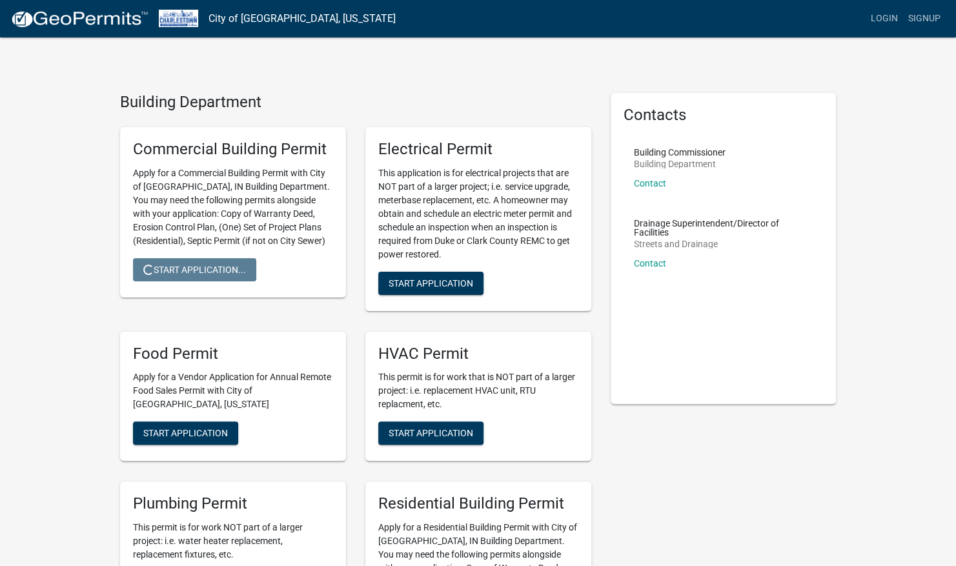 This screenshot has width=956, height=566. Describe the element at coordinates (233, 149) in the screenshot. I see `h5: Commercial Building Permit` at that location.